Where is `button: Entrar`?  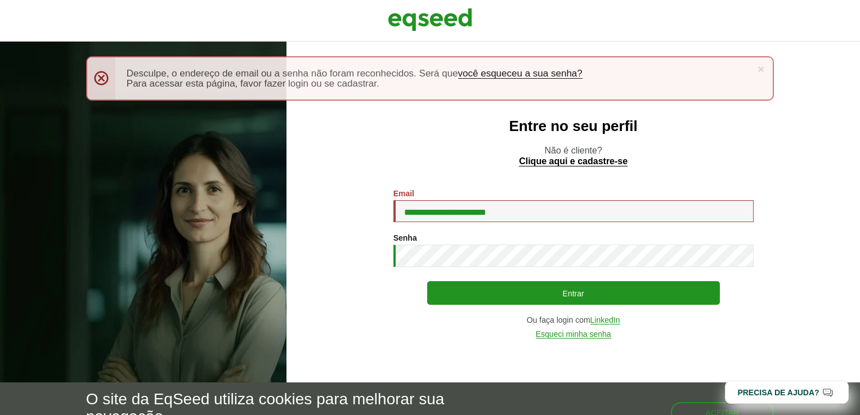
button: Entrar is located at coordinates (574, 293).